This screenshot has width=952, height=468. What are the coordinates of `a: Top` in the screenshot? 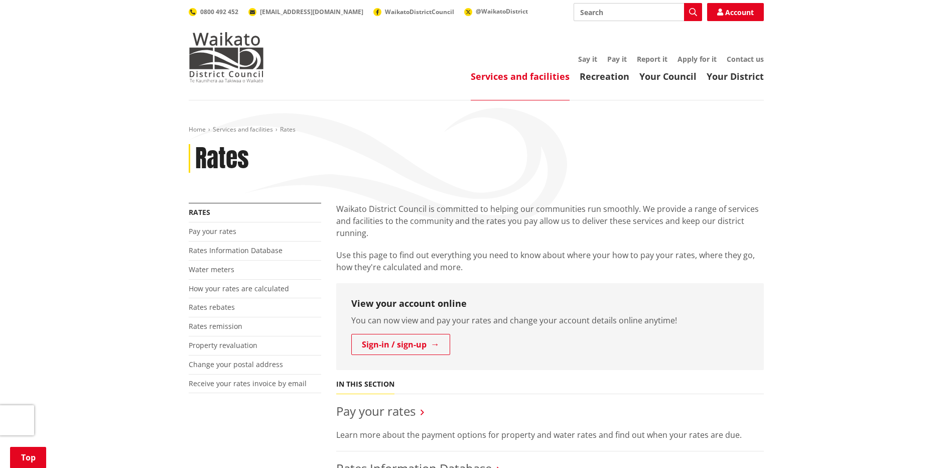 It's located at (28, 457).